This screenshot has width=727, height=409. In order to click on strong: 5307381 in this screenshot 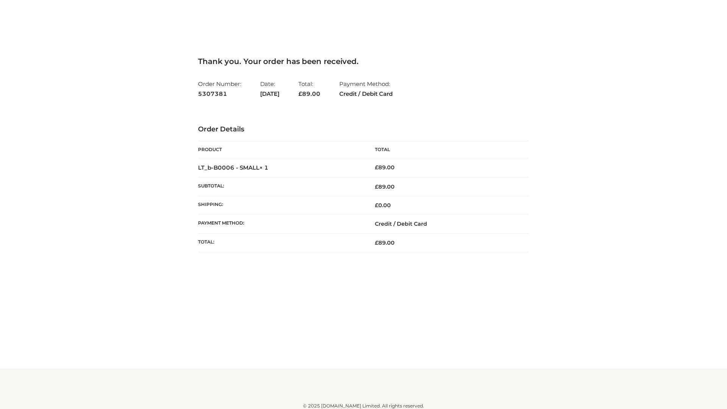, I will do `click(220, 94)`.